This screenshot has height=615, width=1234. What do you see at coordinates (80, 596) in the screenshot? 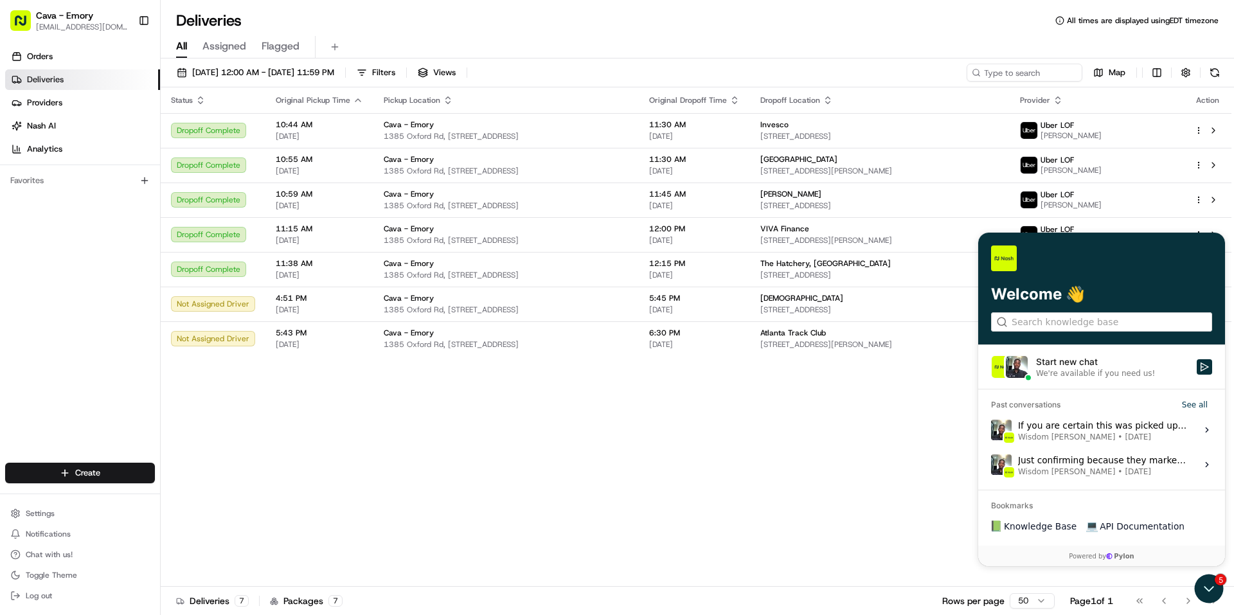
I see `button: Log out` at bounding box center [80, 596].